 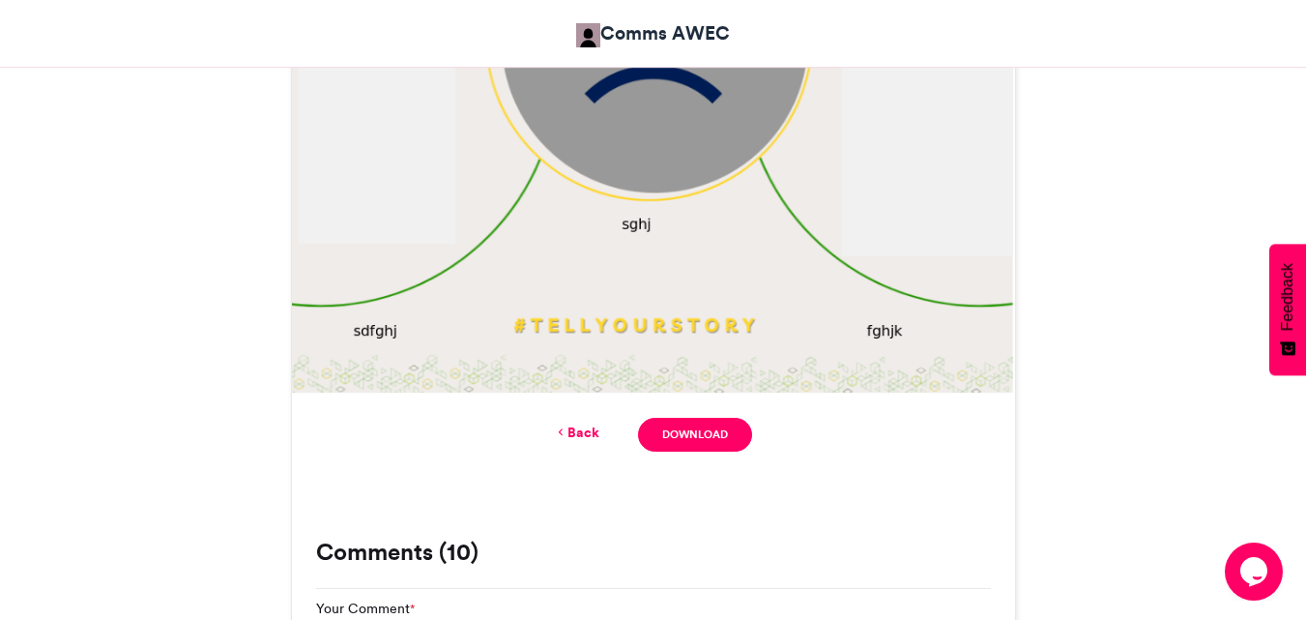 What do you see at coordinates (653, 552) in the screenshot?
I see `h3: Comments (10)` at bounding box center [653, 552].